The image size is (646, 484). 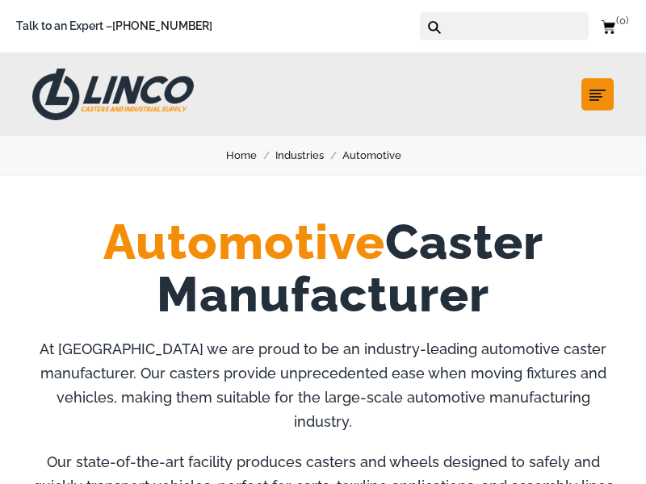 I want to click on a: Automotive, so click(x=381, y=156).